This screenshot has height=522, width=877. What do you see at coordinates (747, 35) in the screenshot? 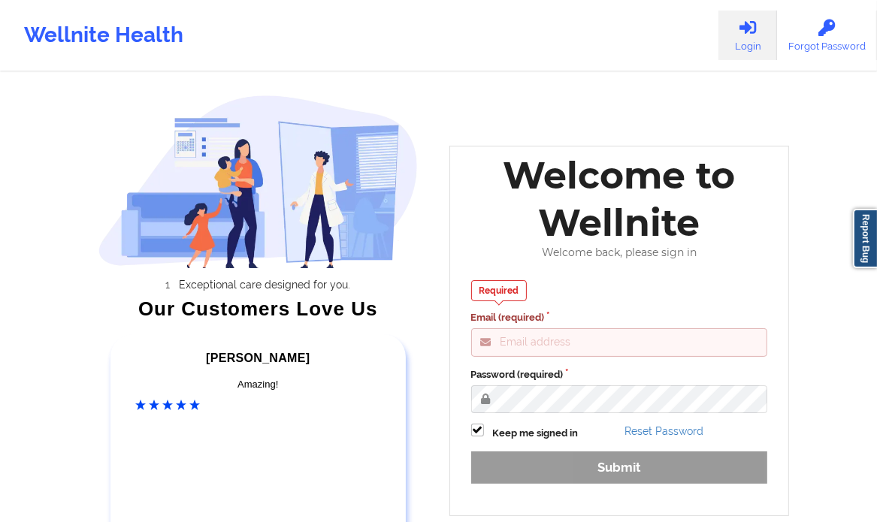
I see `a: Login` at bounding box center [747, 35].